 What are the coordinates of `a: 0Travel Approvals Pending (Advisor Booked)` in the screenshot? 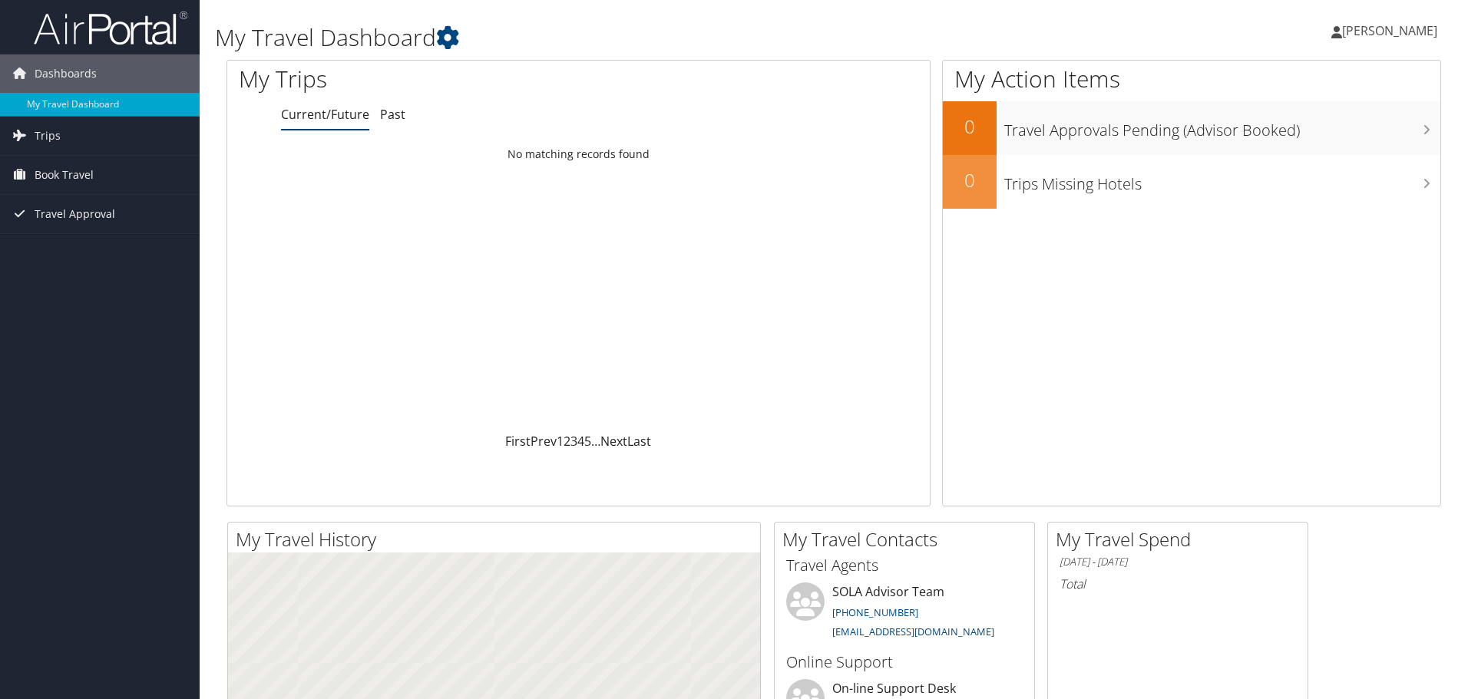 It's located at (1191, 128).